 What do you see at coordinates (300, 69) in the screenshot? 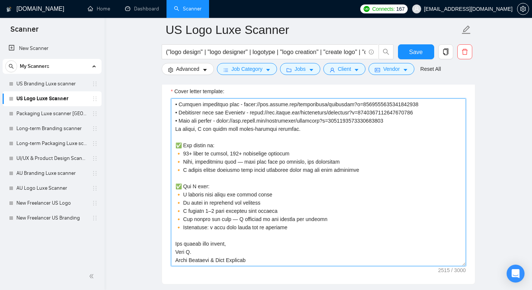
I see `button: folderJobscaret-down` at bounding box center [300, 69].